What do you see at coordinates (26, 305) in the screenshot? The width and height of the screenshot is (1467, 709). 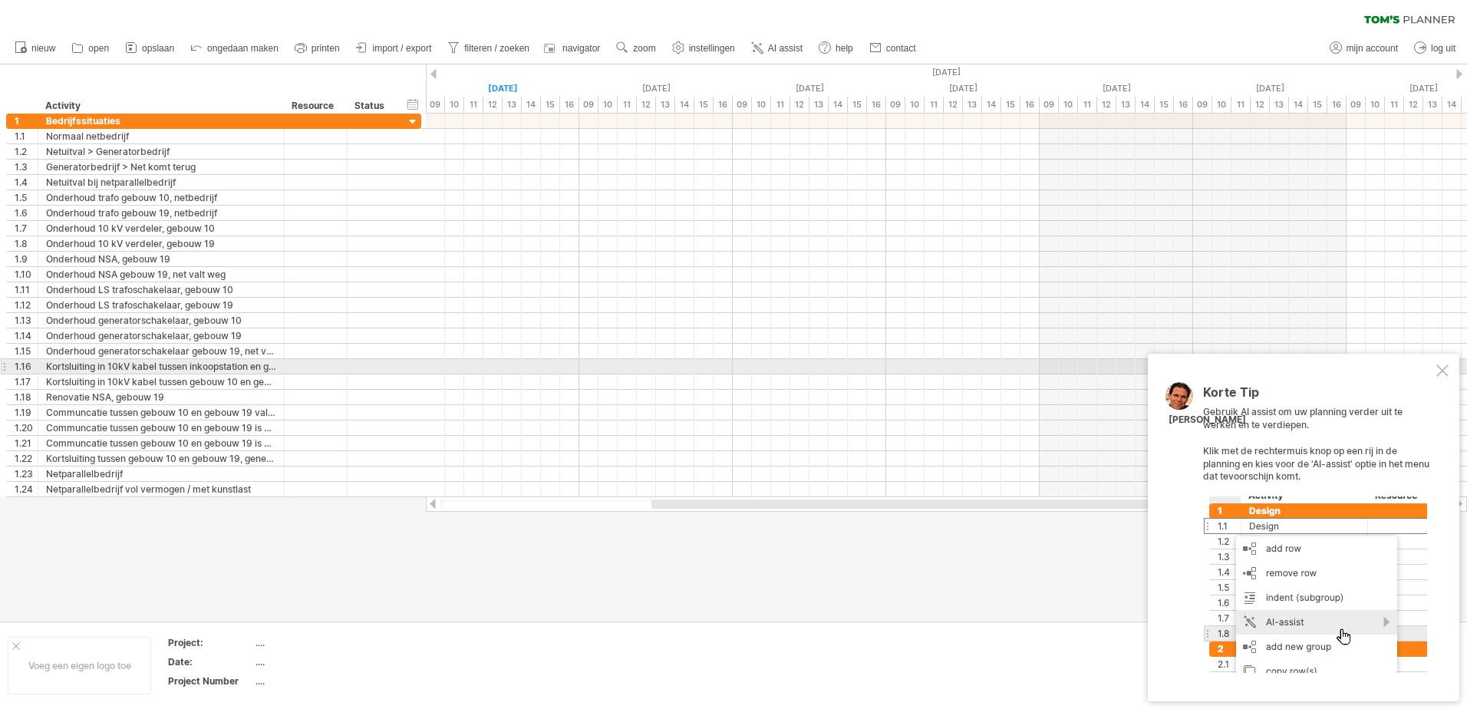 I see `div: 1.12` at bounding box center [26, 305].